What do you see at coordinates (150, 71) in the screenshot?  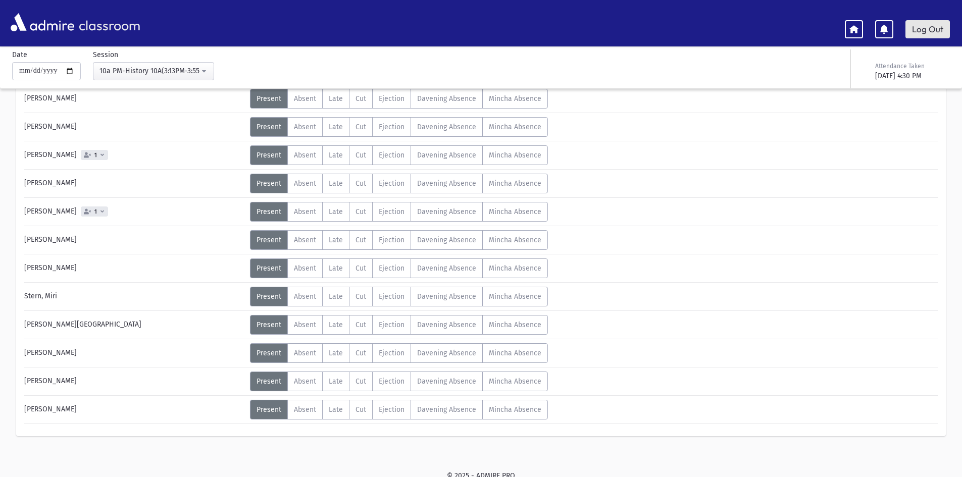 I see `div: 10a PM-History 10A(3:13PM-3:55PM)` at bounding box center [150, 71].